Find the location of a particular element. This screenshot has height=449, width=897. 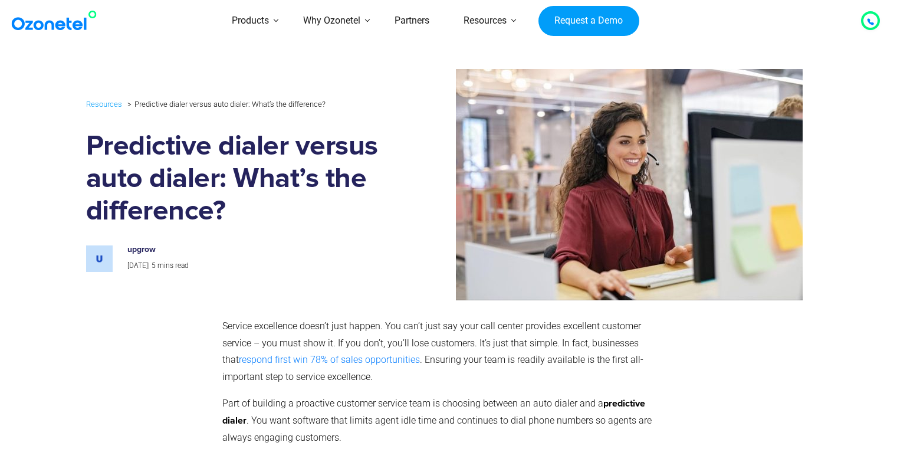

li: Predictive dialer versus auto dialer: What’s the difference? is located at coordinates (225, 104).